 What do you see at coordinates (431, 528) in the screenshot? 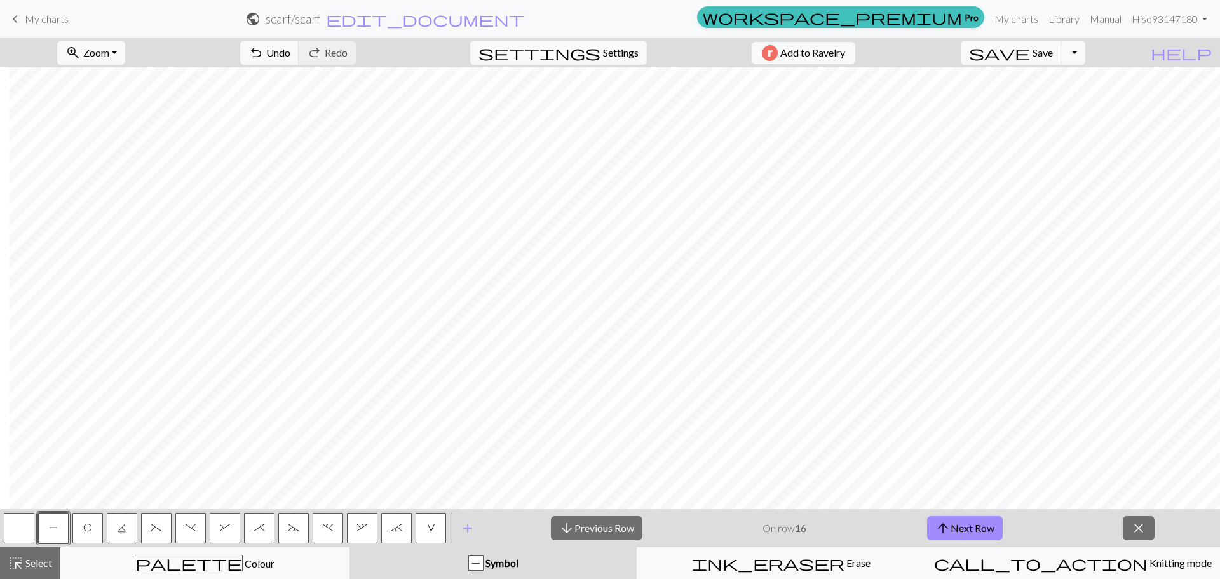
I see `button: V` at bounding box center [431, 528].